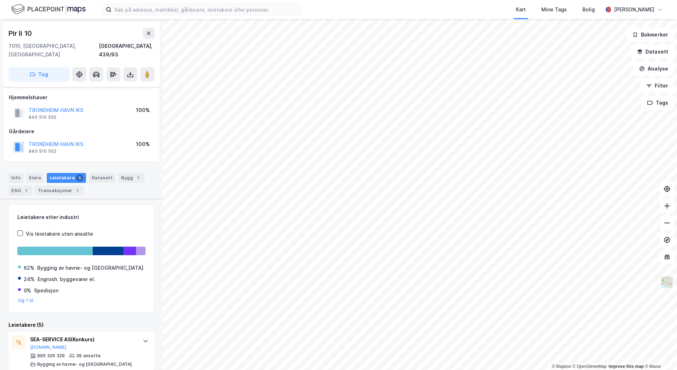  What do you see at coordinates (83, 339) in the screenshot?
I see `div: SEA-SERVICE AS (Konkurs)` at bounding box center [83, 339].